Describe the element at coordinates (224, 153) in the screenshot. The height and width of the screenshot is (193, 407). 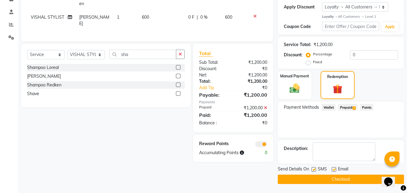
I see `div: Accumulating Points` at that location.